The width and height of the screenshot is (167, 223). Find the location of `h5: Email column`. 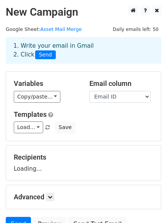

h5: Email column is located at coordinates (121, 84).